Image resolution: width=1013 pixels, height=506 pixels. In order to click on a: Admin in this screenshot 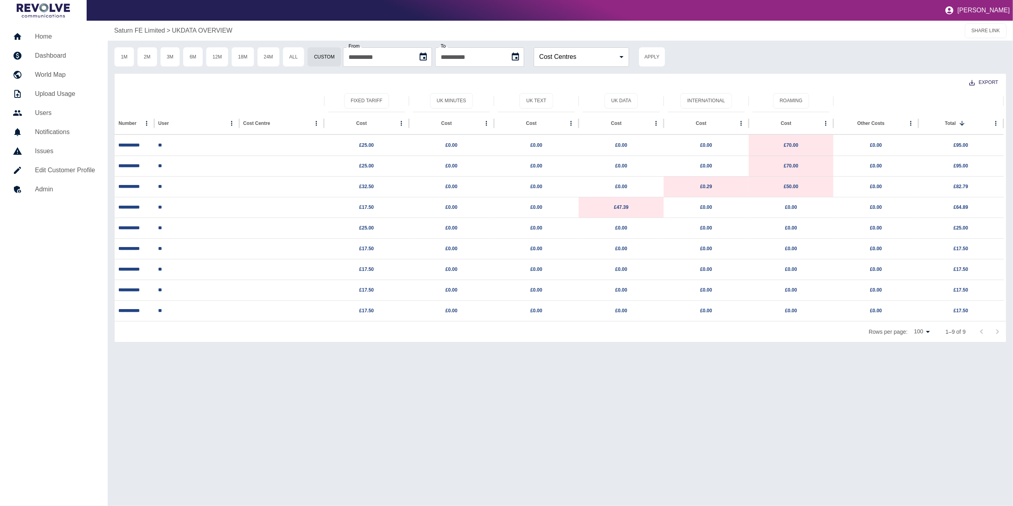, I will do `click(54, 189)`.